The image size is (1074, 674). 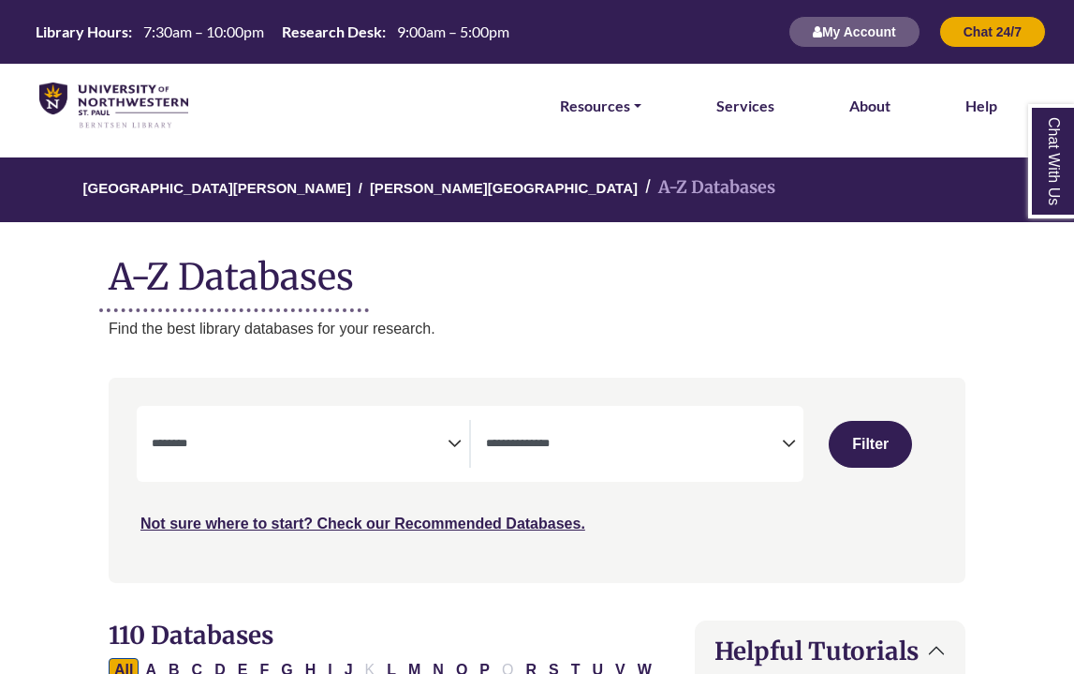 I want to click on a: My Account, so click(x=854, y=31).